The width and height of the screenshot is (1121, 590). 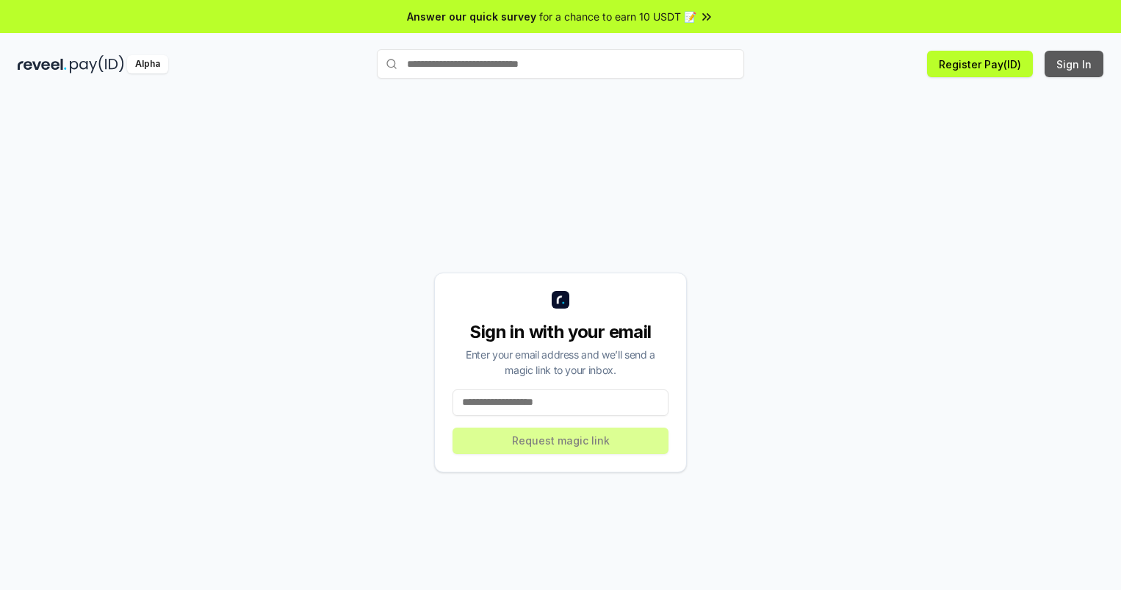 I want to click on button: Register Pay(ID), so click(x=980, y=64).